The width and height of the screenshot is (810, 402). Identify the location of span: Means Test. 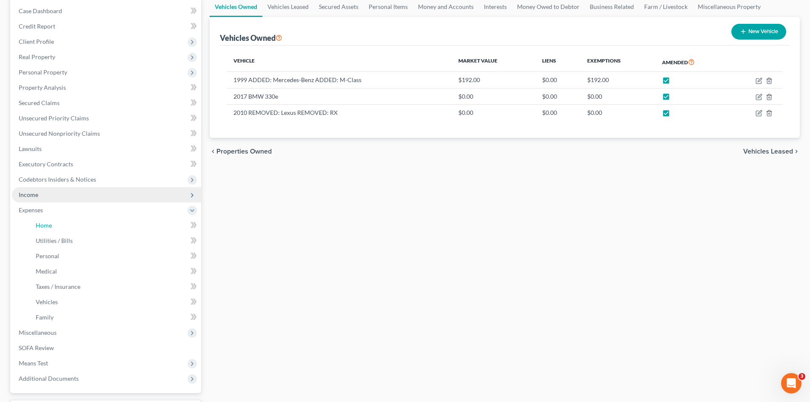
(33, 363).